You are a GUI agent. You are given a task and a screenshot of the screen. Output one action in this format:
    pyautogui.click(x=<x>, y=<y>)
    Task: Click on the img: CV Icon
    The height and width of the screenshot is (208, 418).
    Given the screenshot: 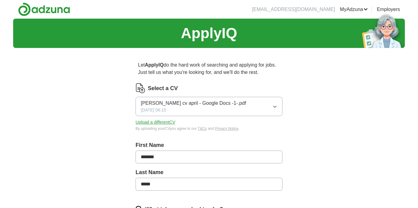 What is the action you would take?
    pyautogui.click(x=140, y=88)
    